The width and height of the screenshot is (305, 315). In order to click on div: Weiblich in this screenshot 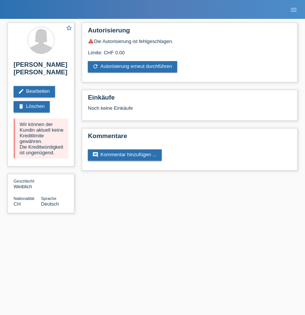, I will do `click(27, 184)`.